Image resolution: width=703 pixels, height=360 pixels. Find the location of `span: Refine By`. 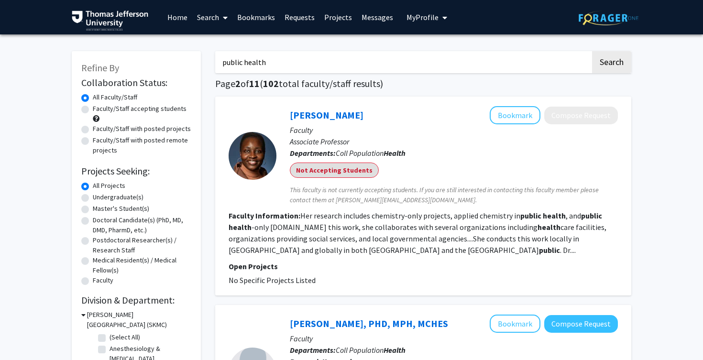

span: Refine By is located at coordinates (100, 67).